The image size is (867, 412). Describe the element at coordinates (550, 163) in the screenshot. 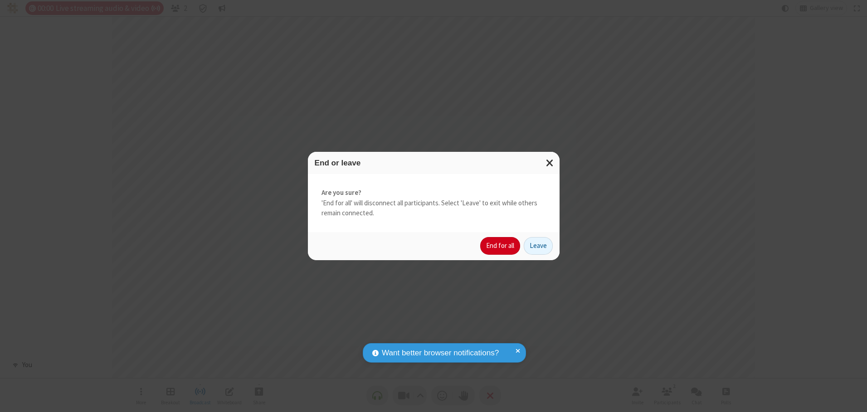

I see `button: Close modal` at that location.